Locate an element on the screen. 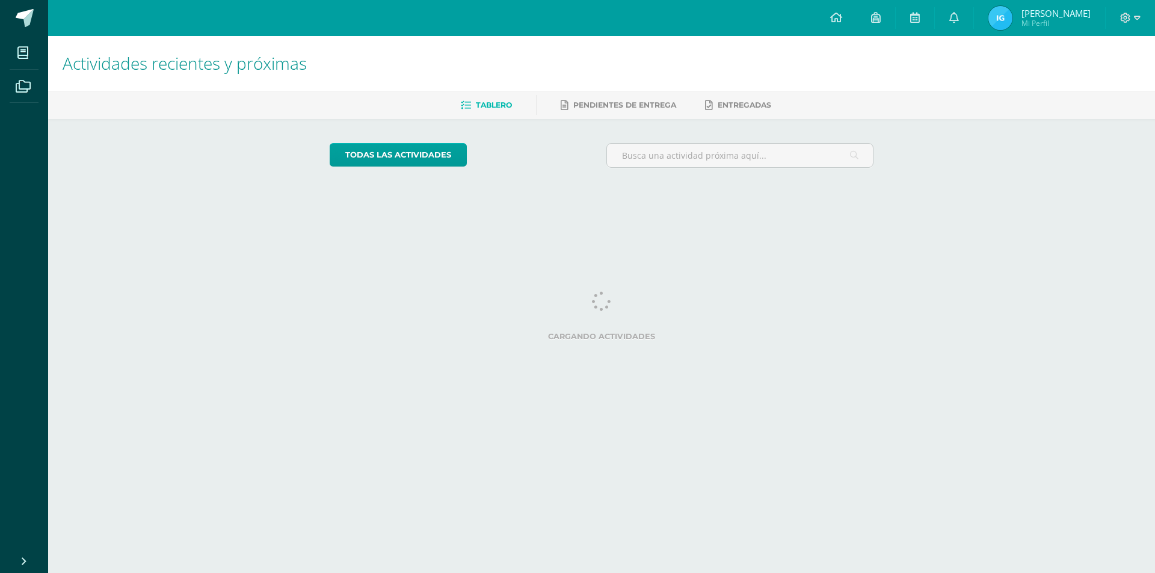  a: Tablero is located at coordinates (486, 105).